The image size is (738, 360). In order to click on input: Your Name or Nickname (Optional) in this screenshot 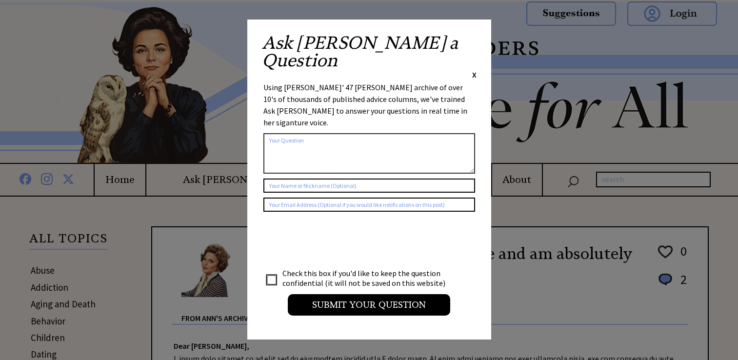, I will do `click(369, 185)`.